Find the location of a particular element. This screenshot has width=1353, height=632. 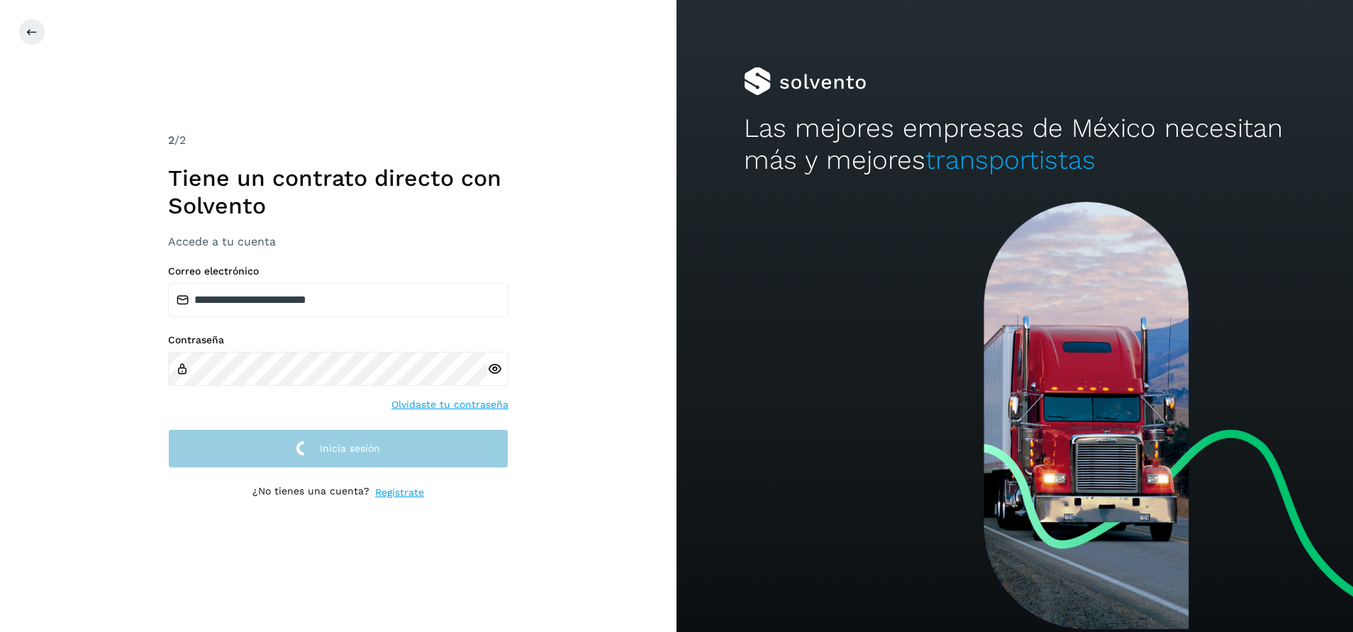

span: transportistas is located at coordinates (1011, 160).